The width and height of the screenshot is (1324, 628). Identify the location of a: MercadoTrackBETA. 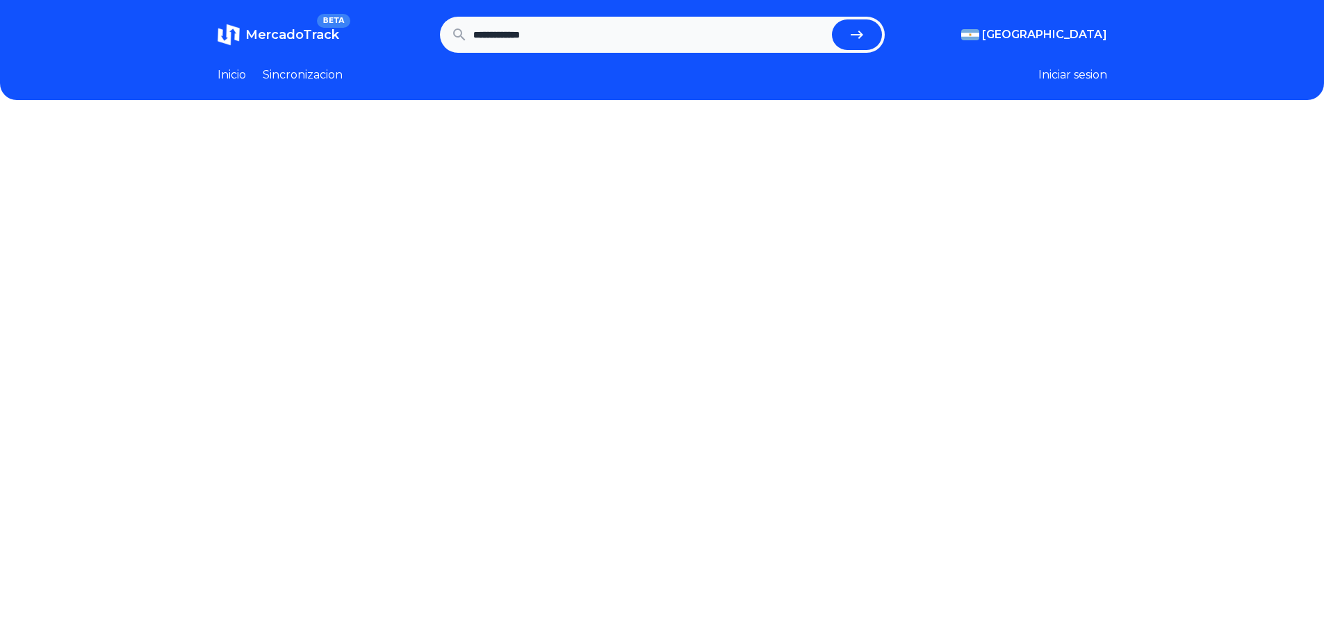
(278, 35).